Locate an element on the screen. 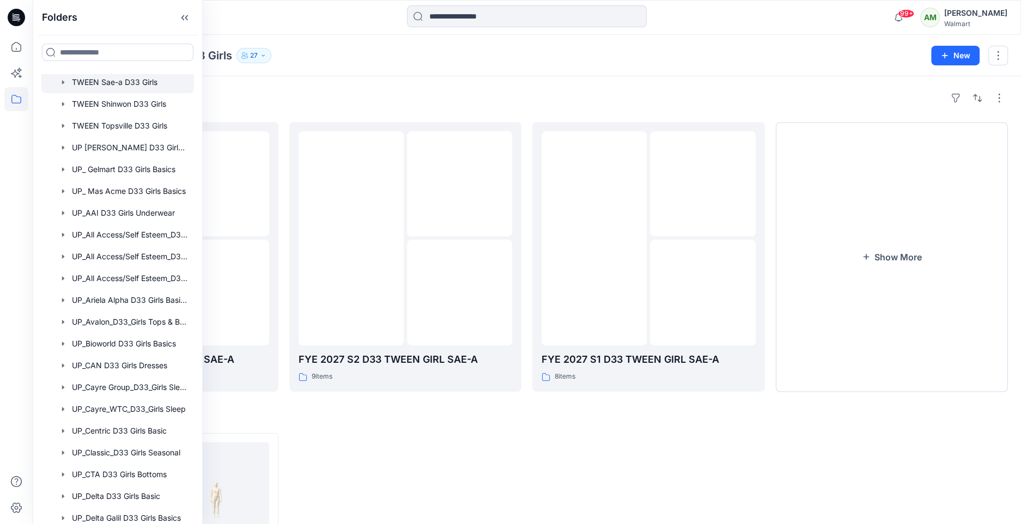 This screenshot has height=524, width=1021. p: 27 is located at coordinates (254, 56).